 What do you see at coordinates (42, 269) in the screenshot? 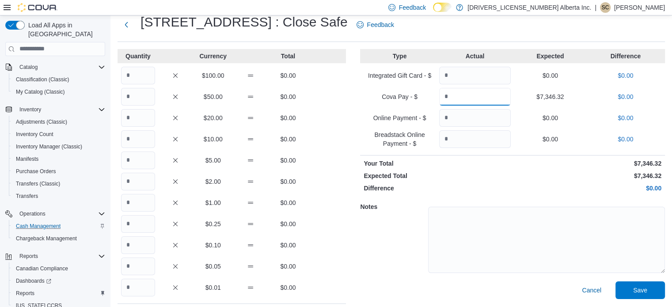
I see `a: Canadian Compliance` at bounding box center [42, 269].